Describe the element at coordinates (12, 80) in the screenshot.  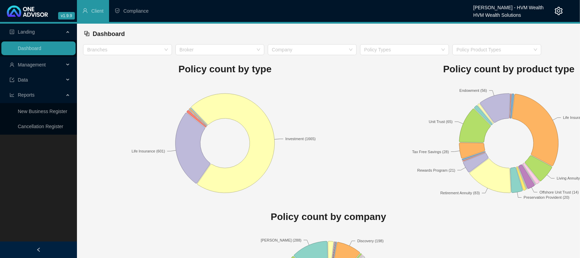
I see `span: import` at that location.